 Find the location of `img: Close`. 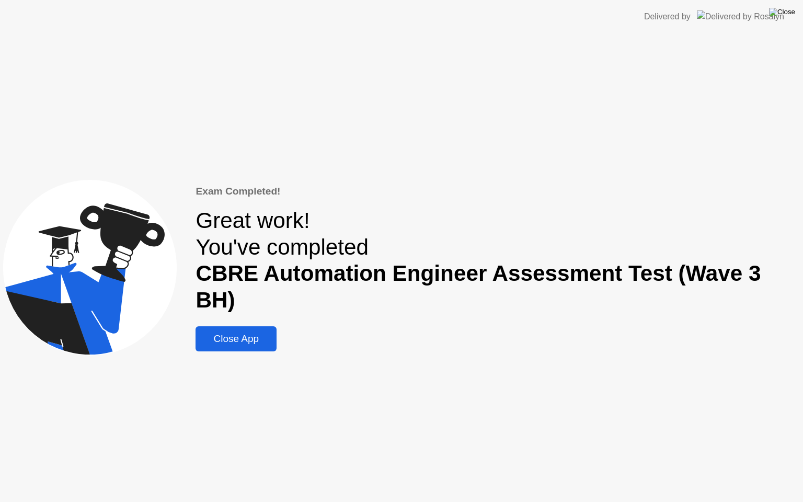

img: Close is located at coordinates (782, 12).